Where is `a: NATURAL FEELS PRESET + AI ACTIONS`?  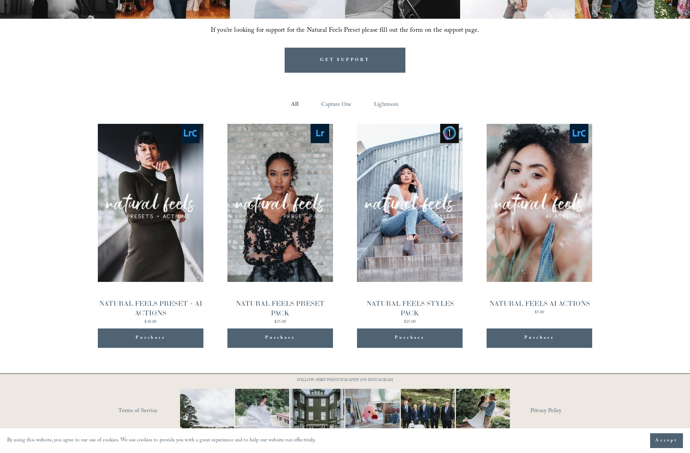 a: NATURAL FEELS PRESET + AI ACTIONS is located at coordinates (150, 225).